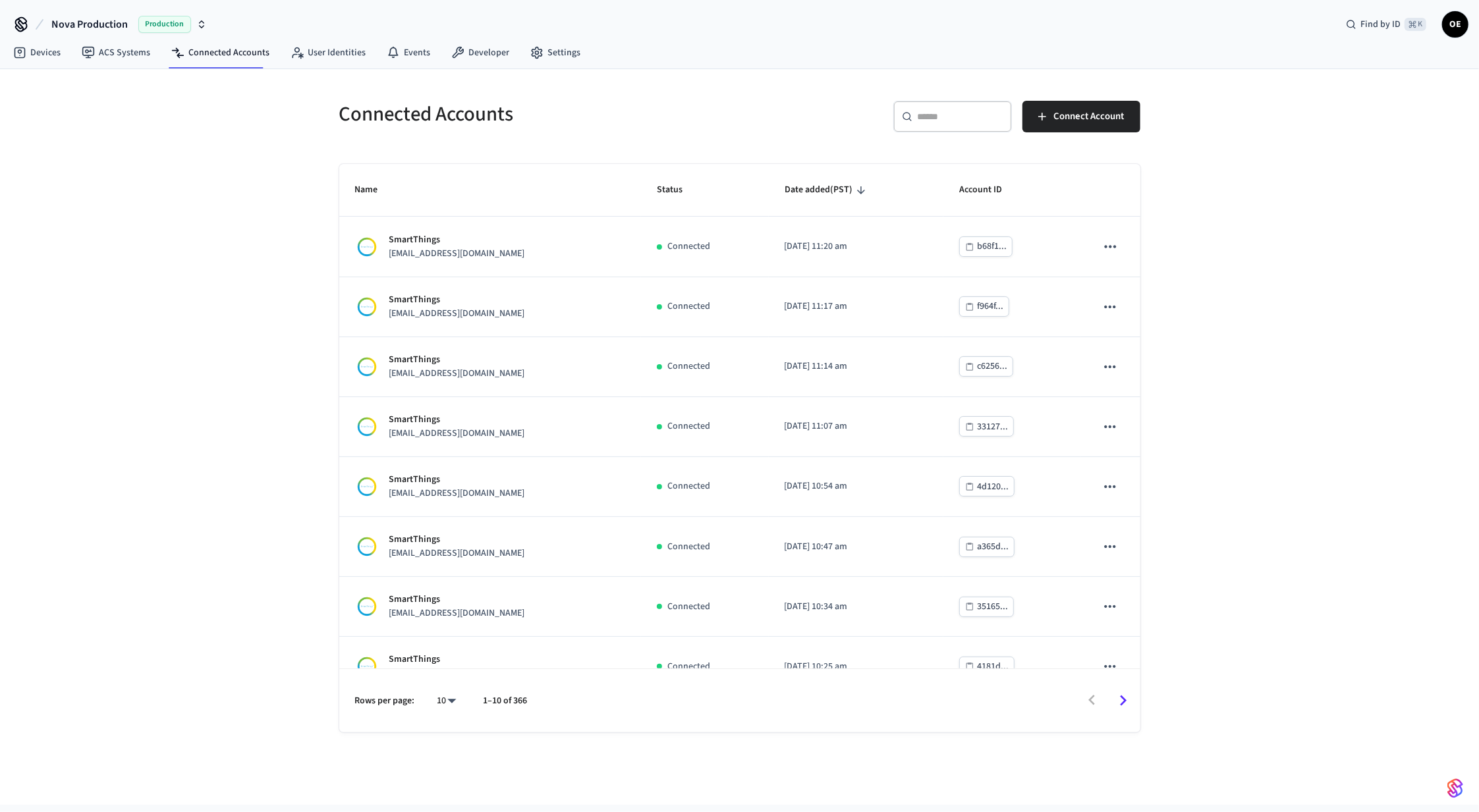  I want to click on button: b68f1..., so click(986, 246).